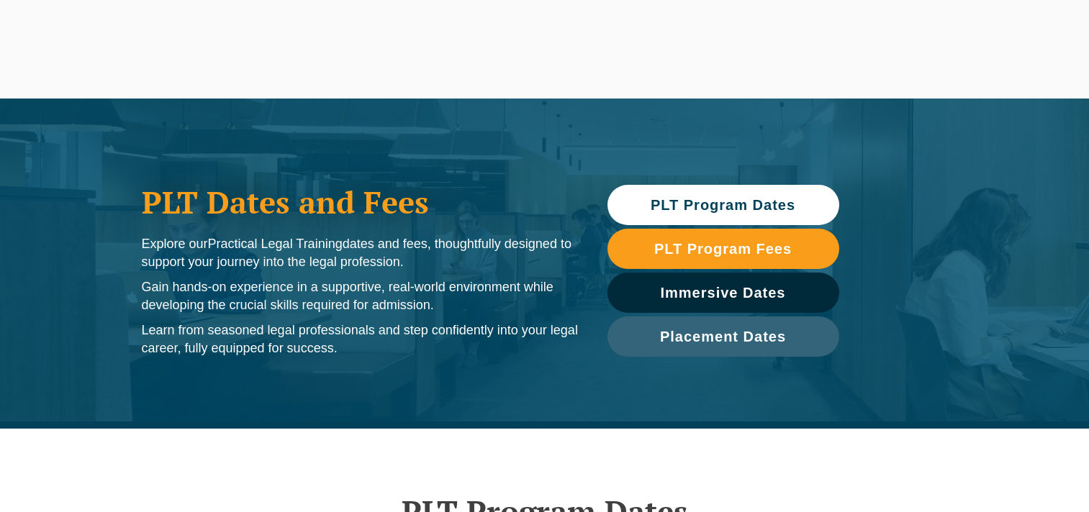 The height and width of the screenshot is (512, 1089). I want to click on span: Placement Dates, so click(722, 337).